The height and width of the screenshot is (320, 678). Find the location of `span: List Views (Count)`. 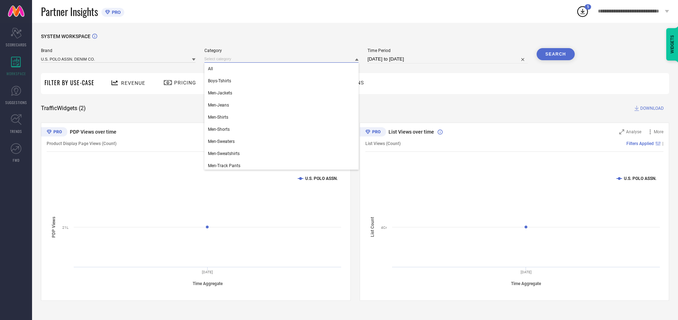

span: List Views (Count) is located at coordinates (383, 143).